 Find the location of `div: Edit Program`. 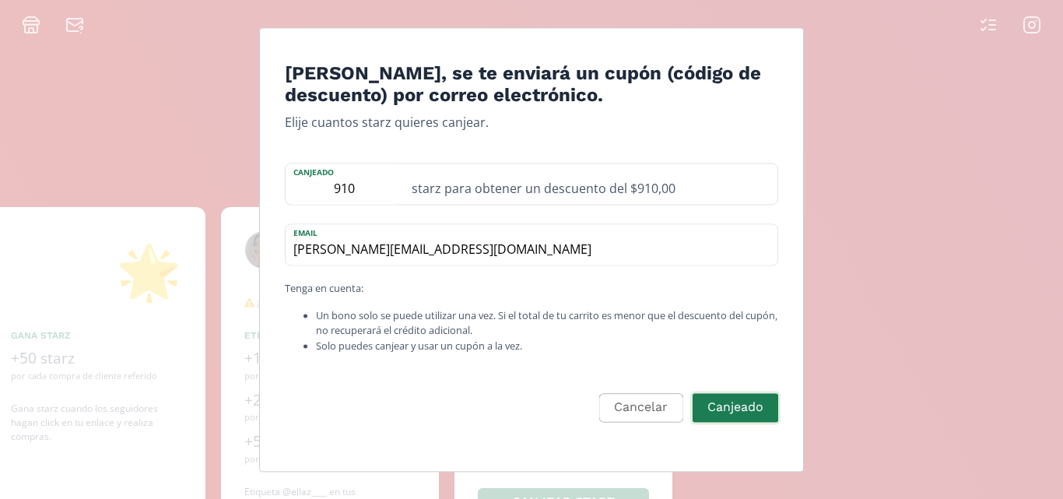

div: Edit Program is located at coordinates (532, 249).